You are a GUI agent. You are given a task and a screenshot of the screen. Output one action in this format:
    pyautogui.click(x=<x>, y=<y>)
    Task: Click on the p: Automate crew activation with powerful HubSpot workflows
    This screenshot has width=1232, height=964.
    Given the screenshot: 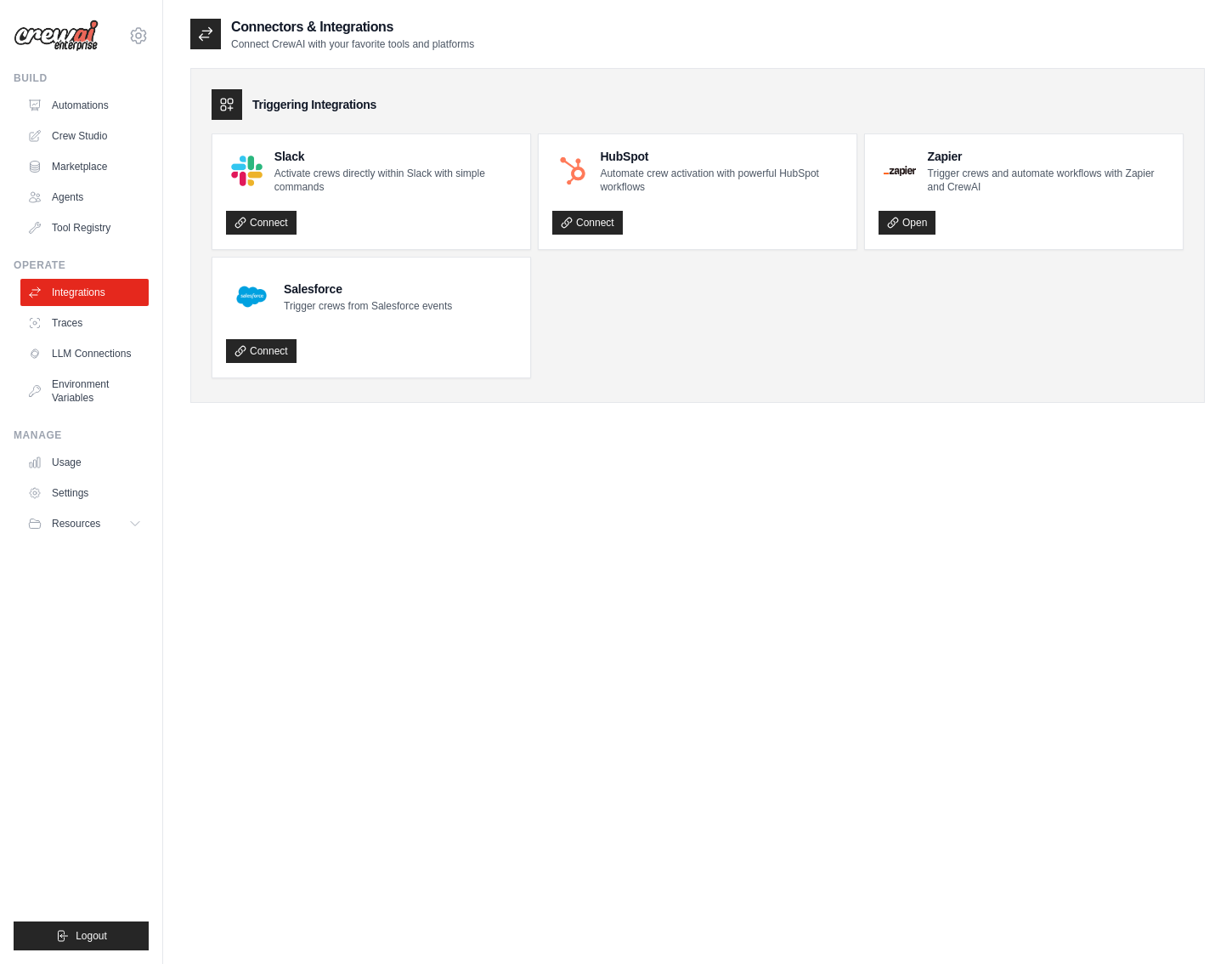 What is the action you would take?
    pyautogui.click(x=722, y=180)
    